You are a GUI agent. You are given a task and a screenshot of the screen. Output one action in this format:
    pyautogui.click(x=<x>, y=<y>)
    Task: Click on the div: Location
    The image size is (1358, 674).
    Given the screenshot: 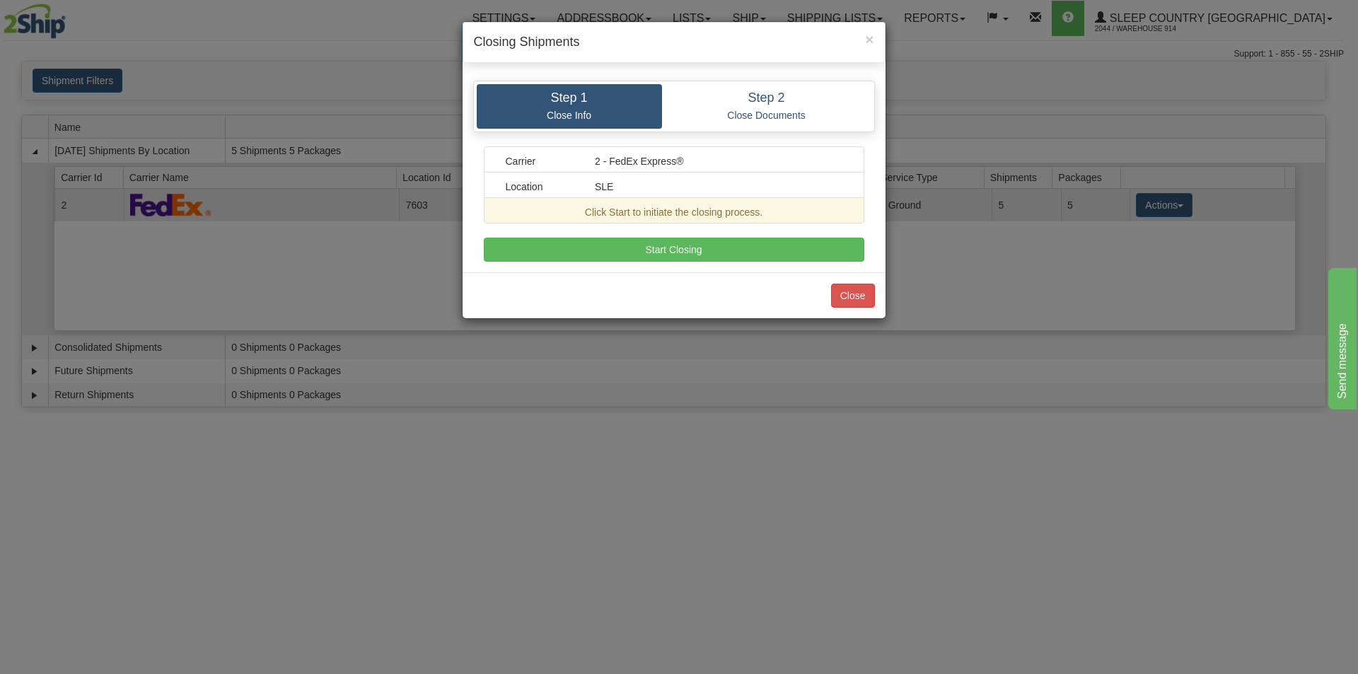 What is the action you would take?
    pyautogui.click(x=540, y=187)
    